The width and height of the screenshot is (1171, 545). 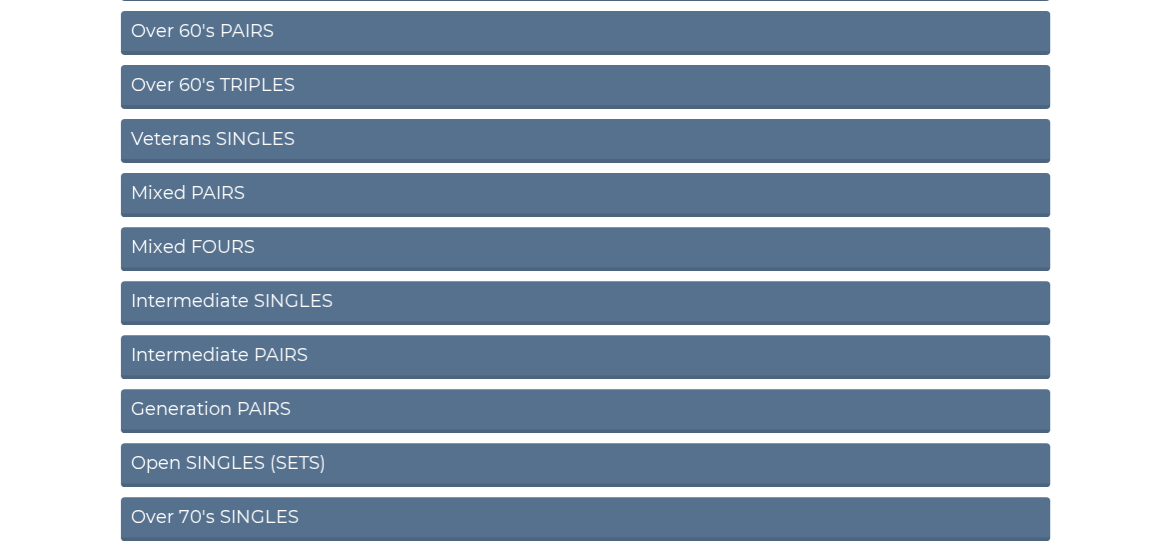 I want to click on a: Mixed PAIRS, so click(x=586, y=195).